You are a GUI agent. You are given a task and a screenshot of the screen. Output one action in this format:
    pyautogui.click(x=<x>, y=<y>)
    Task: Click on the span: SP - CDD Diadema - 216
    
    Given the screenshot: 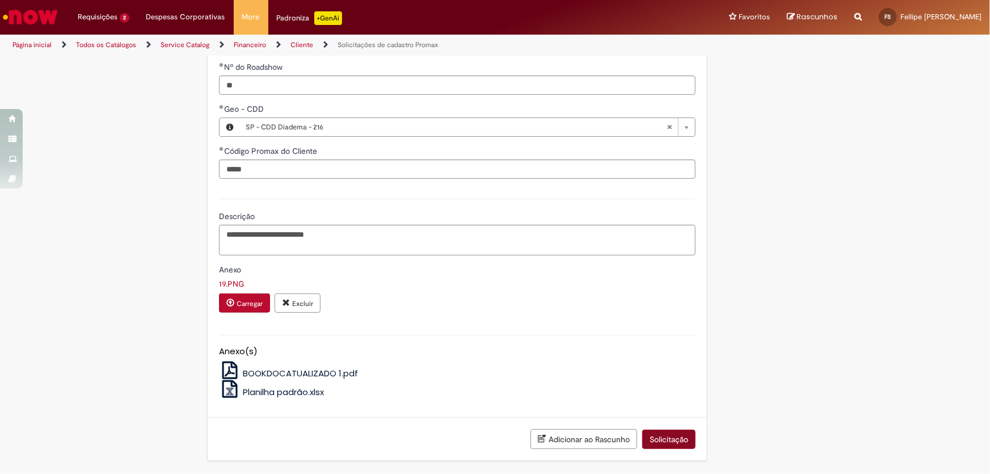 What is the action you would take?
    pyautogui.click(x=456, y=127)
    